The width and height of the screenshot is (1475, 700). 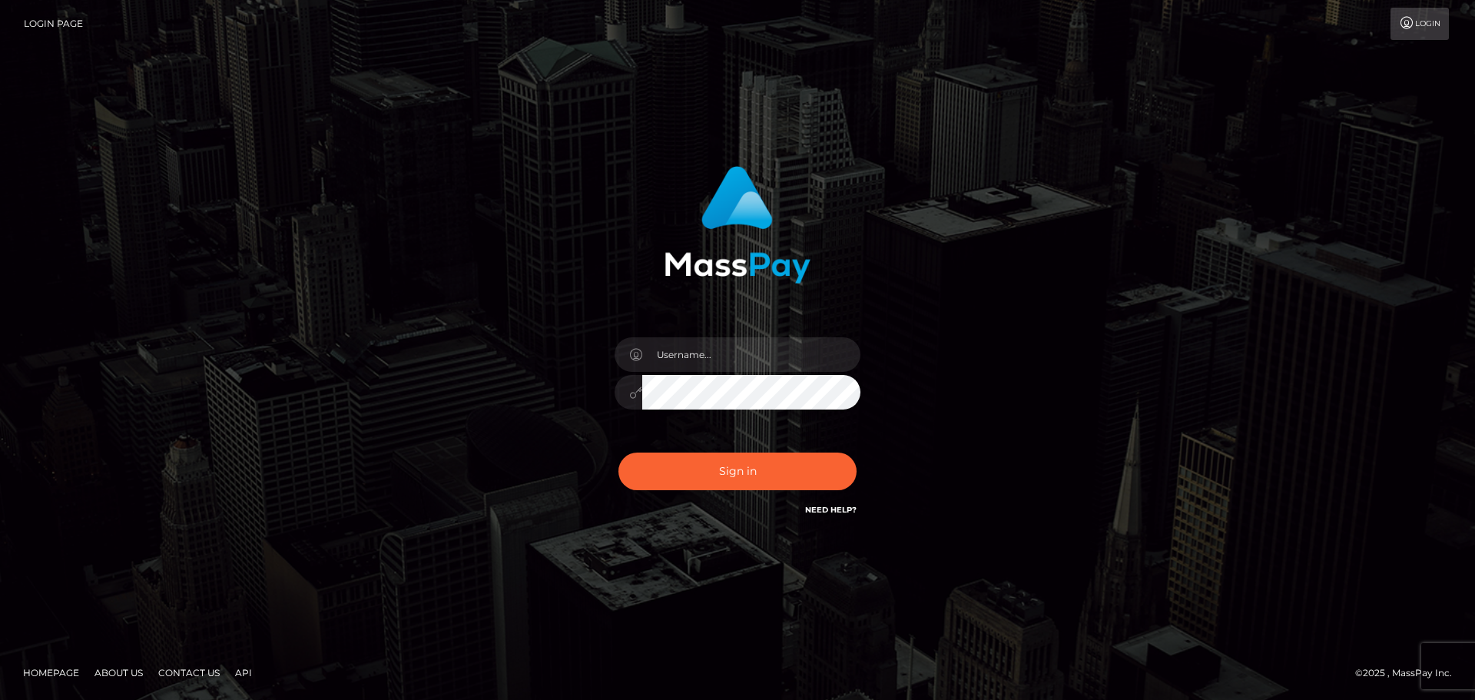 What do you see at coordinates (830, 509) in the screenshot?
I see `a: Need Help?` at bounding box center [830, 509].